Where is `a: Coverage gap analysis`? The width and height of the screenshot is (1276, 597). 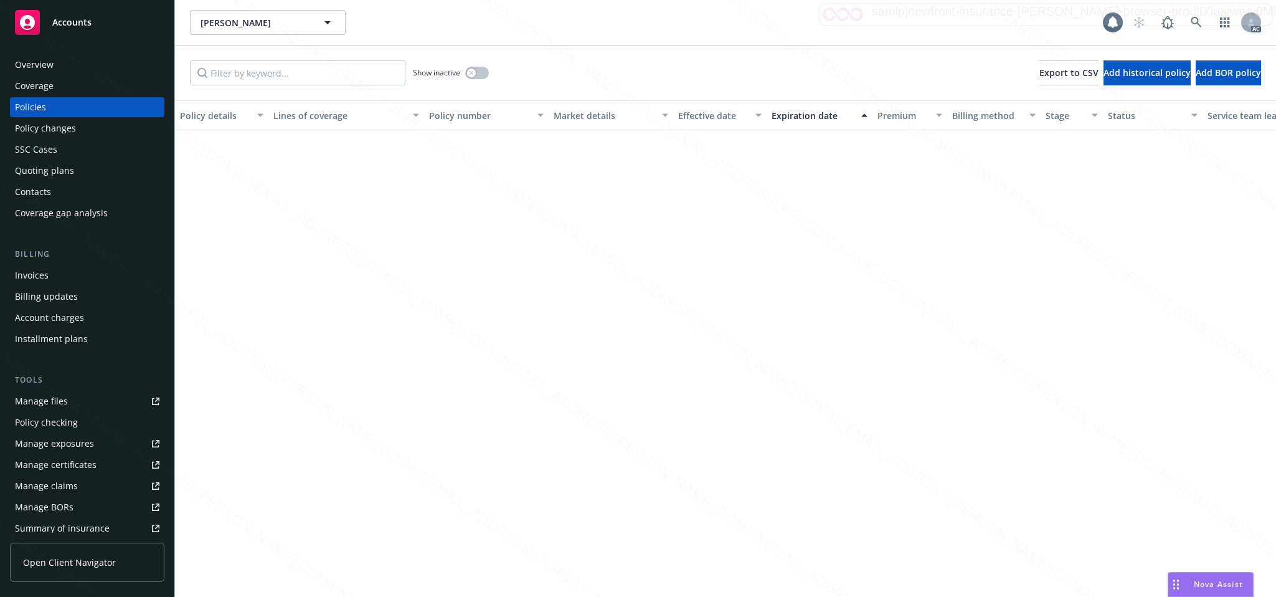
a: Coverage gap analysis is located at coordinates (87, 213).